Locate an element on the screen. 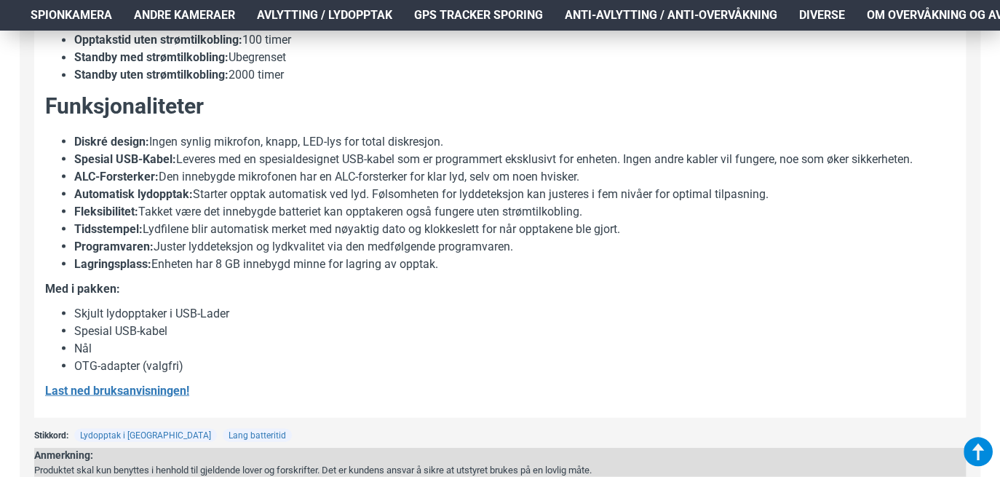 This screenshot has width=1000, height=477. strong: Lagringsplass: is located at coordinates (113, 263).